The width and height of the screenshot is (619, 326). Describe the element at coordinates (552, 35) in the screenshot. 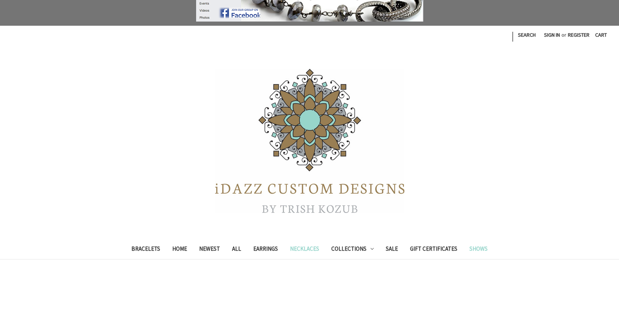

I see `a: Sign in` at that location.